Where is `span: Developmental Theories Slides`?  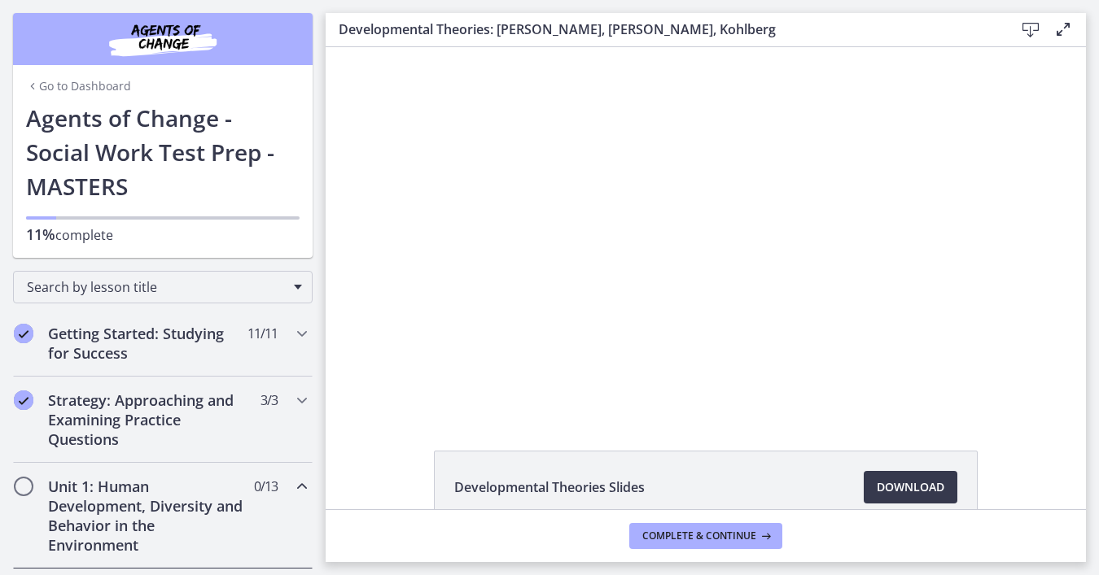 span: Developmental Theories Slides is located at coordinates (549, 487).